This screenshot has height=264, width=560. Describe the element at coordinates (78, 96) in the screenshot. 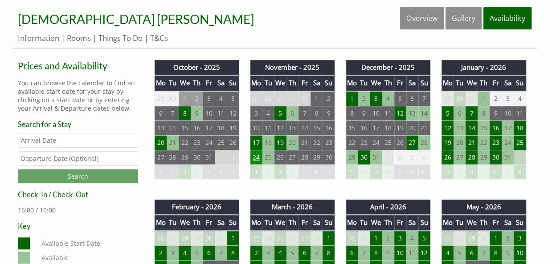

I see `p: You can browse the calendar to find an available start date for your stay by clicking on a start ...` at that location.